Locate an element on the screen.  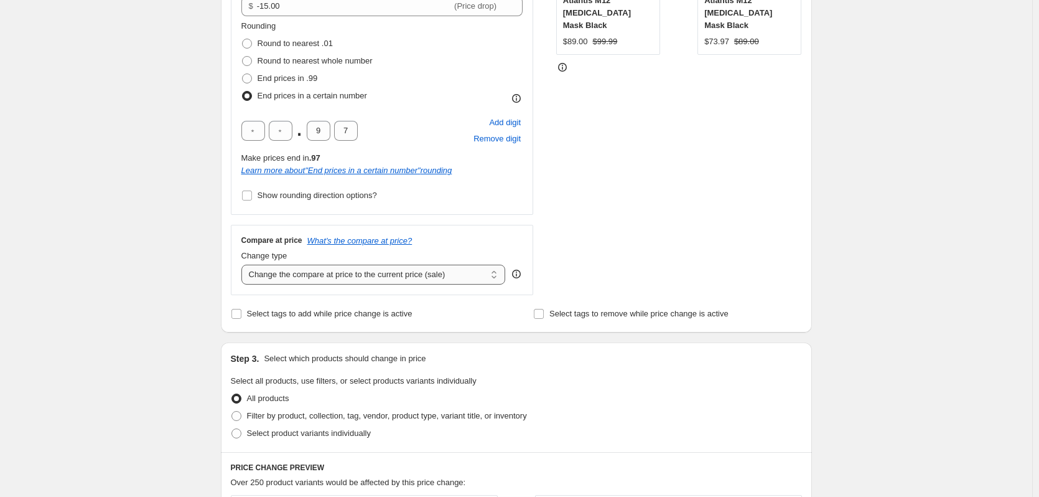
span: Remove digit is located at coordinates (497, 139).